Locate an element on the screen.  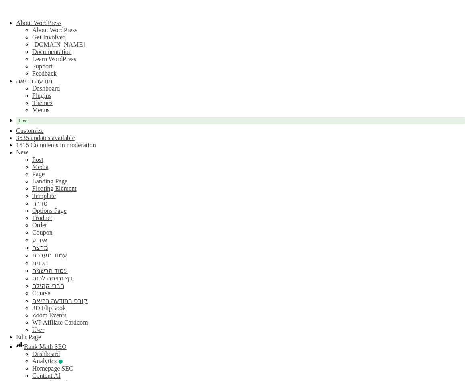
a: Content AI is located at coordinates (46, 375).